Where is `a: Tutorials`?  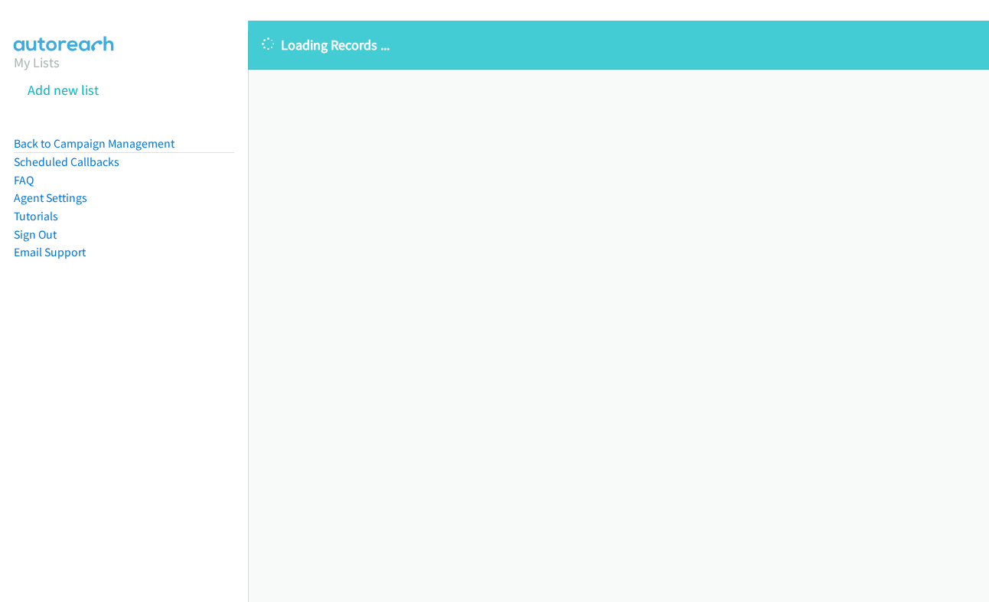 a: Tutorials is located at coordinates (36, 216).